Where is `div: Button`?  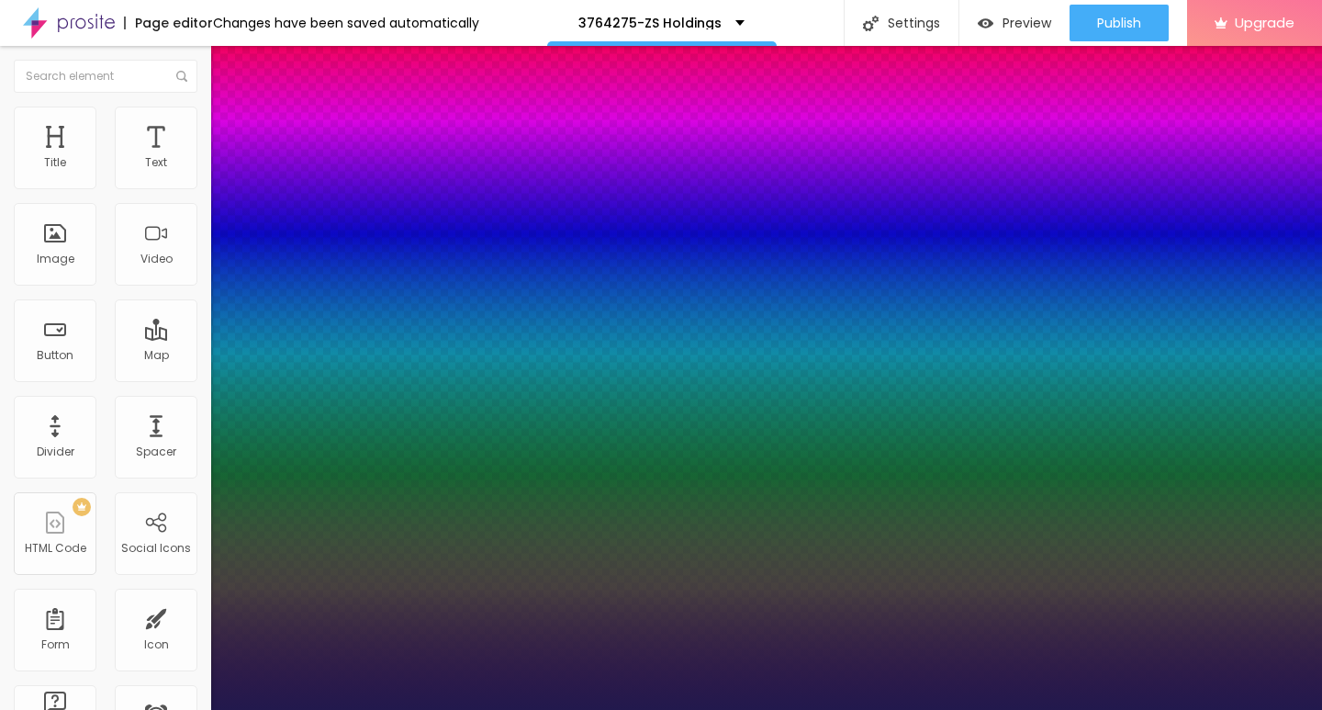
div: Button is located at coordinates (55, 355).